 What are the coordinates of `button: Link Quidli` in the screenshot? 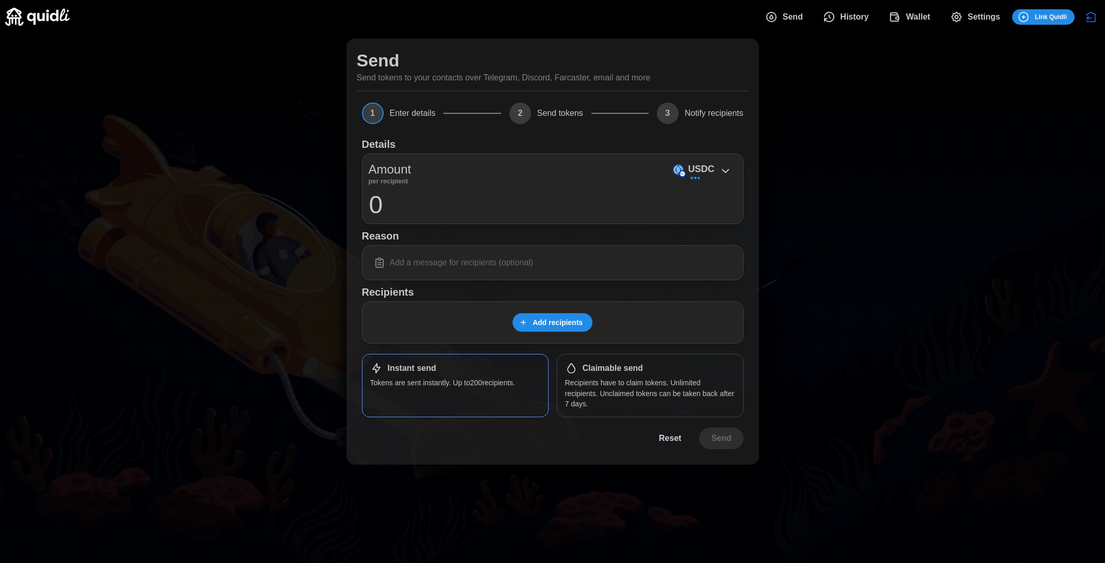 It's located at (1043, 17).